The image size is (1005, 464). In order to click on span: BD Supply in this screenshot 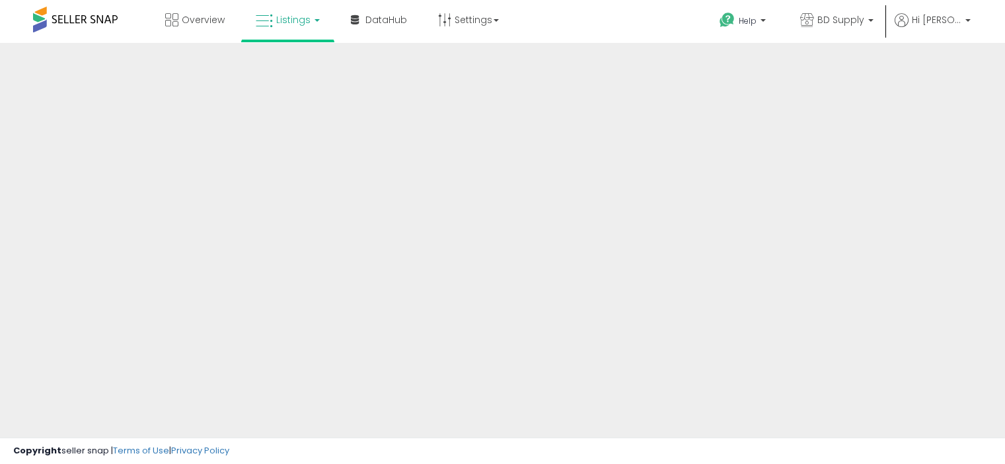, I will do `click(840, 20)`.